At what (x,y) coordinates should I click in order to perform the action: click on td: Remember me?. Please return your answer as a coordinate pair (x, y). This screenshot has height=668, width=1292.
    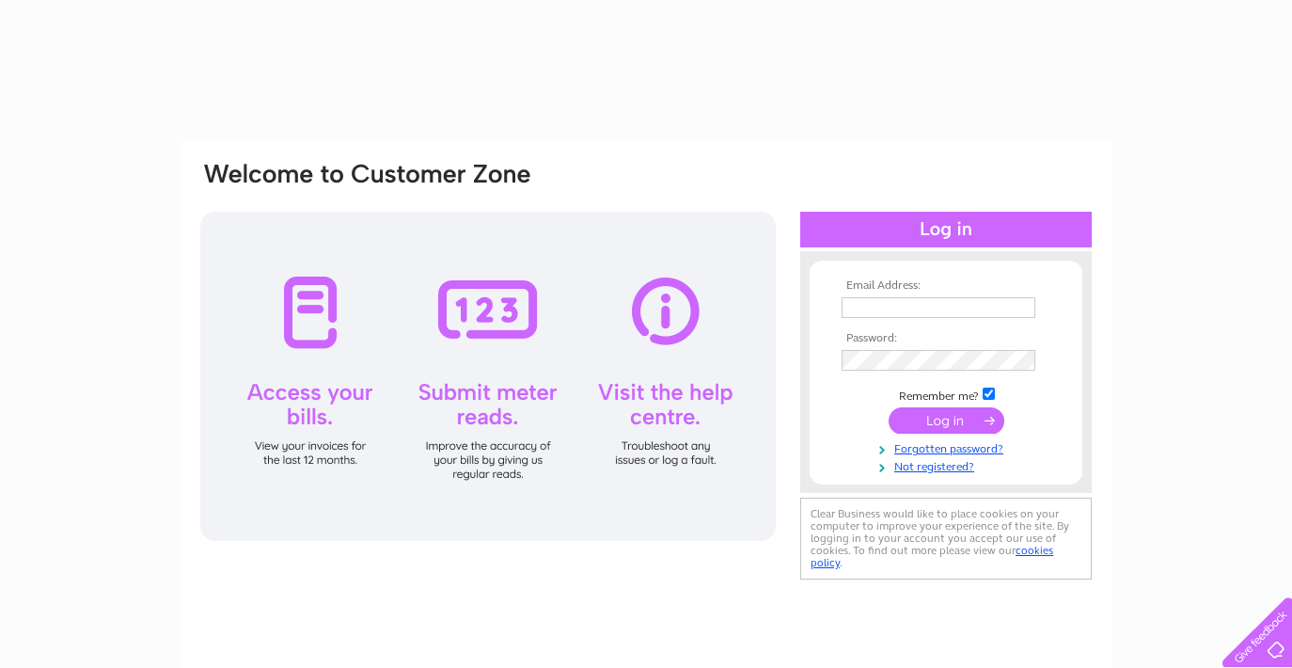
    Looking at the image, I should click on (946, 394).